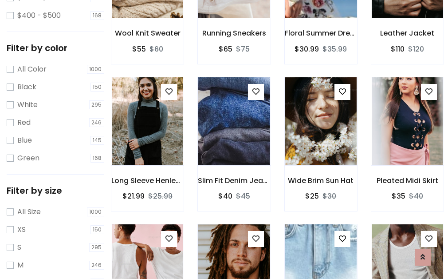  Describe the element at coordinates (24, 122) in the screenshot. I see `label: Red` at that location.